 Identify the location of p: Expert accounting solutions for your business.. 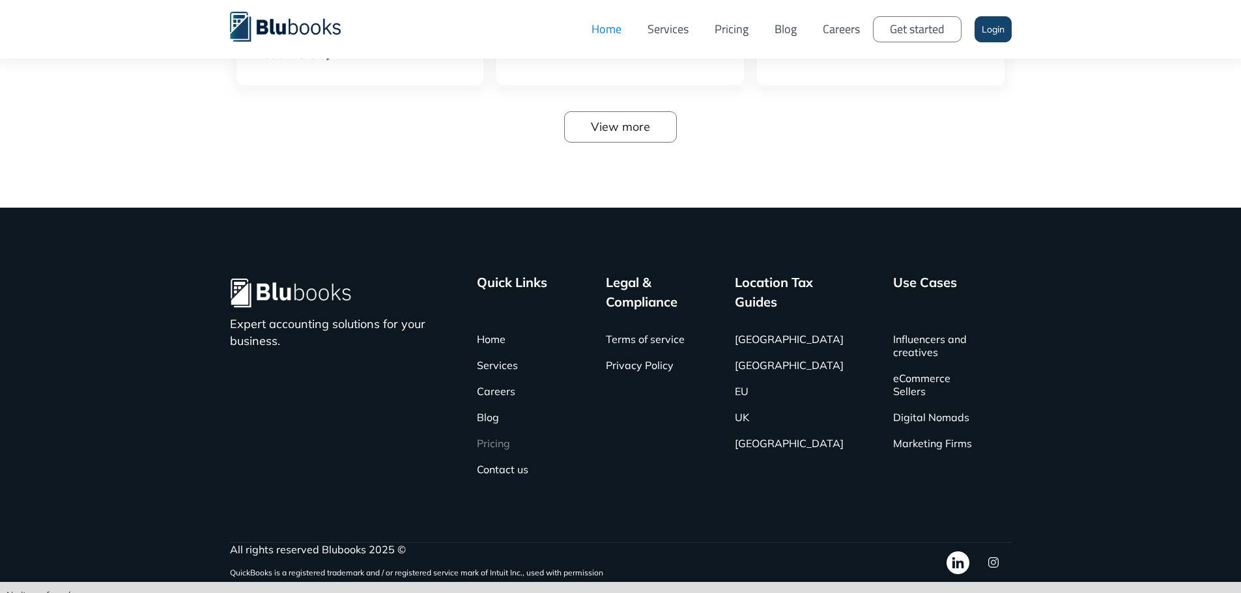
(335, 333).